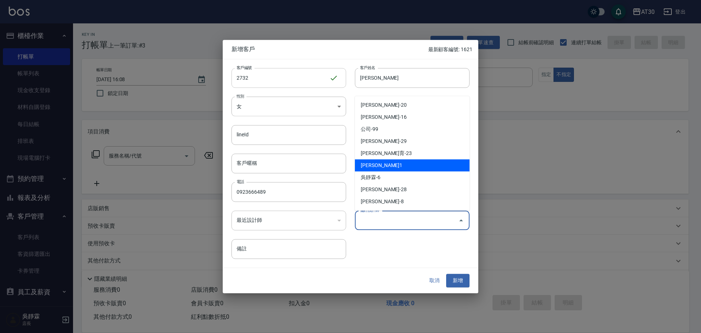  Describe the element at coordinates (330, 49) in the screenshot. I see `span: 新增客戶` at that location.